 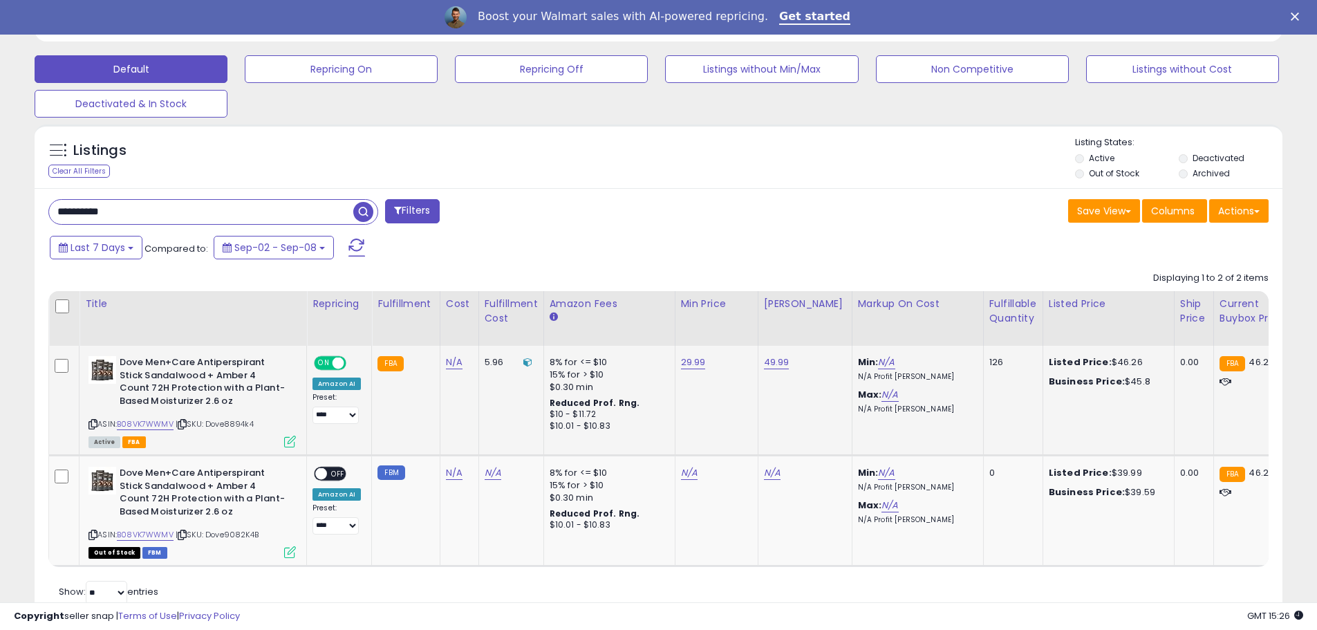 What do you see at coordinates (1106, 492) in the screenshot?
I see `div: $39.59` at bounding box center [1106, 492].